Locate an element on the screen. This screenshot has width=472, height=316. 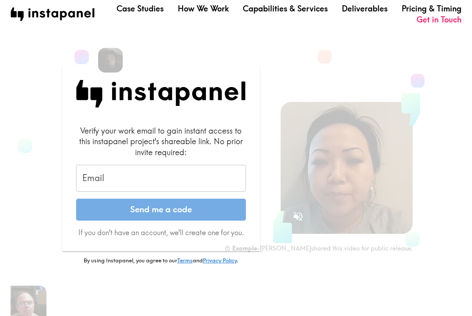
a: Capabilities & Services is located at coordinates (285, 8).